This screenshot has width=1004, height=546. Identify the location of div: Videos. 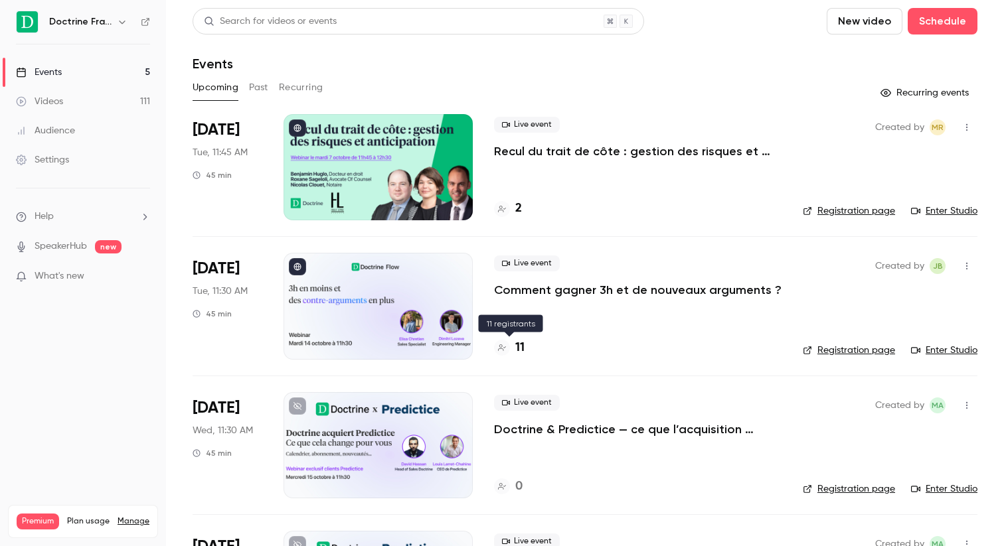
(39, 102).